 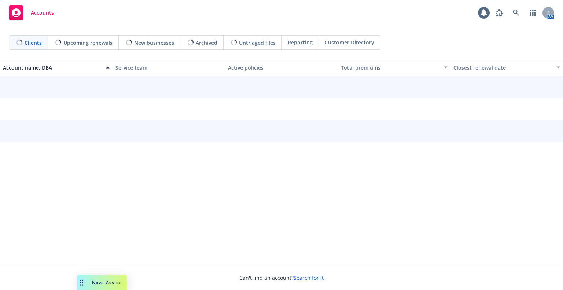 What do you see at coordinates (88, 42) in the screenshot?
I see `span: Upcoming renewals` at bounding box center [88, 42].